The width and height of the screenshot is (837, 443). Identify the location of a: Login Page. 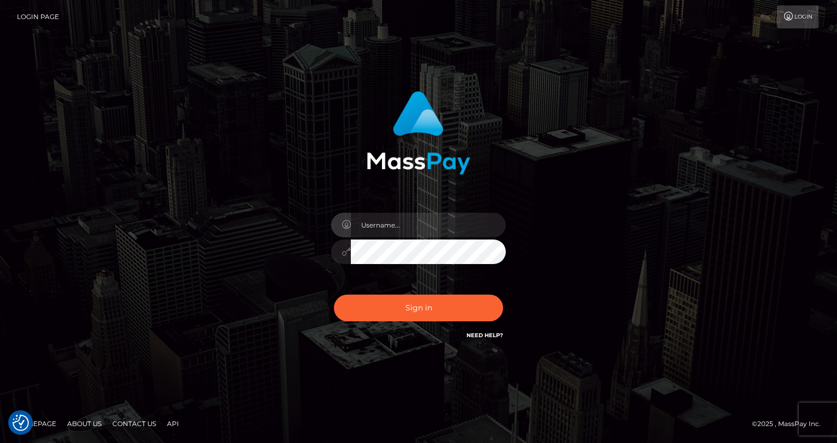
(38, 17).